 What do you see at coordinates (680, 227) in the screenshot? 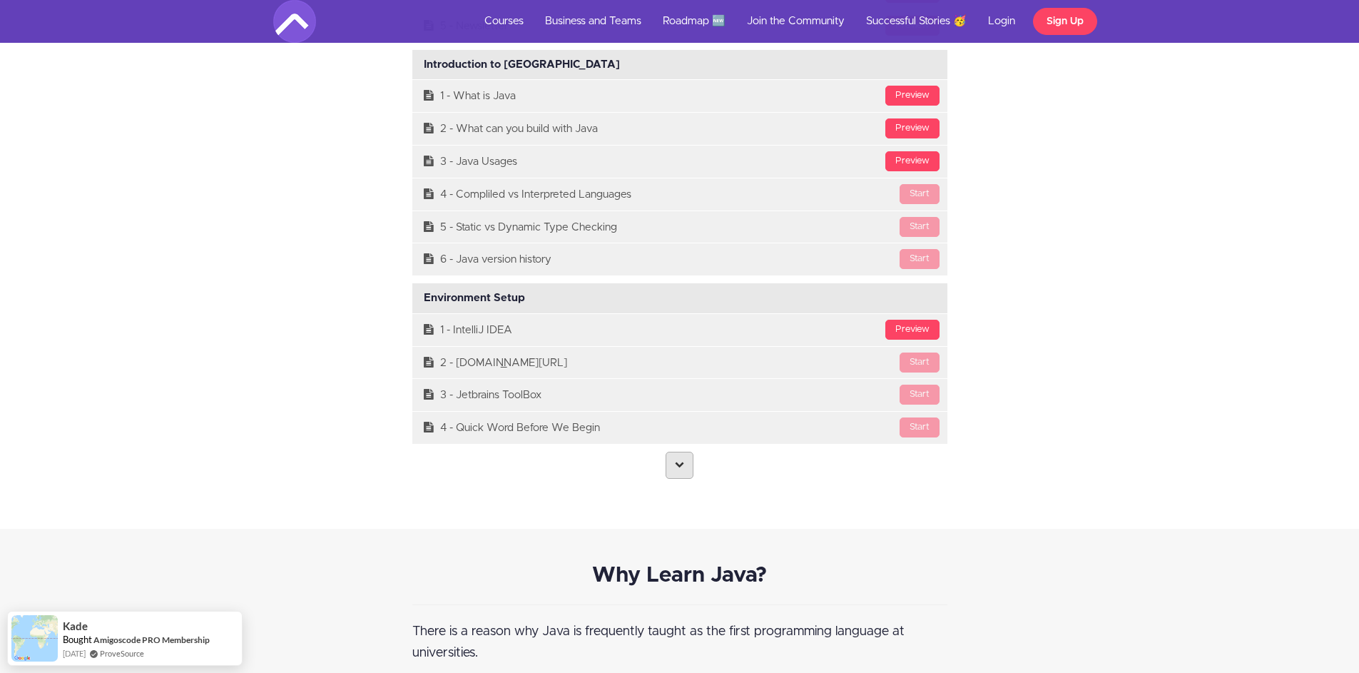
I see `a: Start5 - Static vs Dynamic Type Checking` at bounding box center [680, 227].